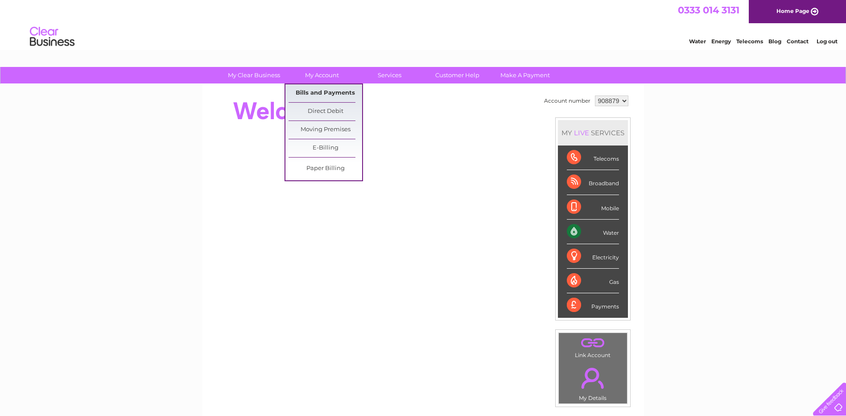 Image resolution: width=846 pixels, height=416 pixels. I want to click on td: My Details, so click(593, 382).